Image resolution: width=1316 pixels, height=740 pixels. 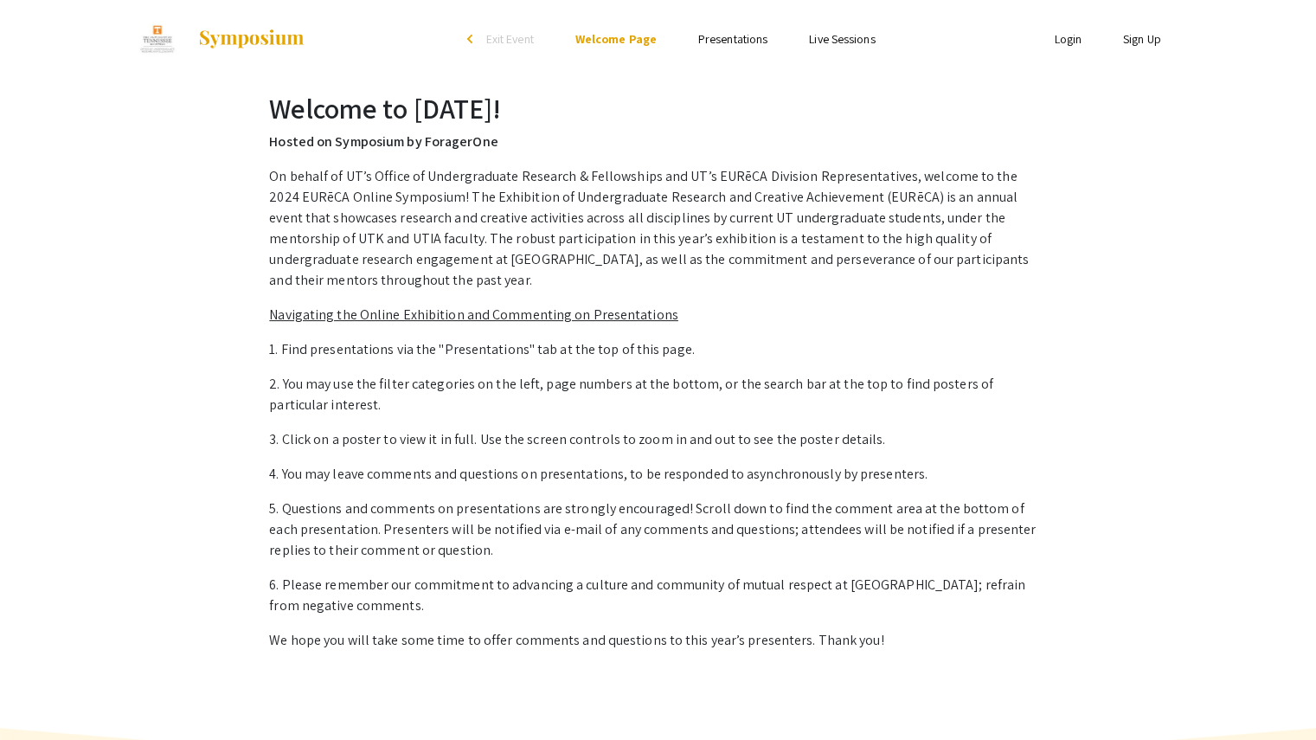 What do you see at coordinates (1068, 39) in the screenshot?
I see `a: Login` at bounding box center [1068, 39].